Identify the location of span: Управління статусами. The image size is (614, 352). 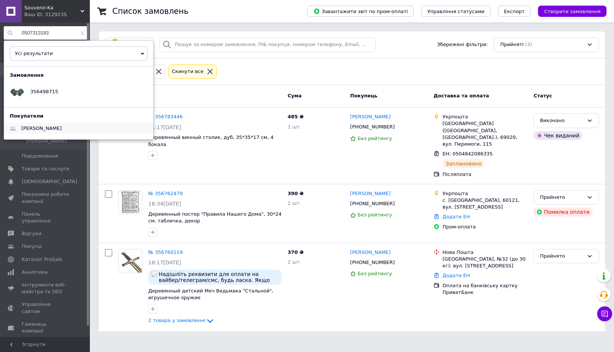
(456, 11).